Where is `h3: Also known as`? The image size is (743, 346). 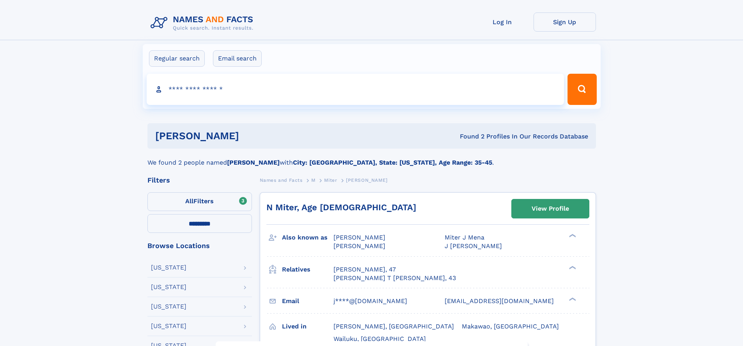
h3: Also known as is located at coordinates (308, 238).